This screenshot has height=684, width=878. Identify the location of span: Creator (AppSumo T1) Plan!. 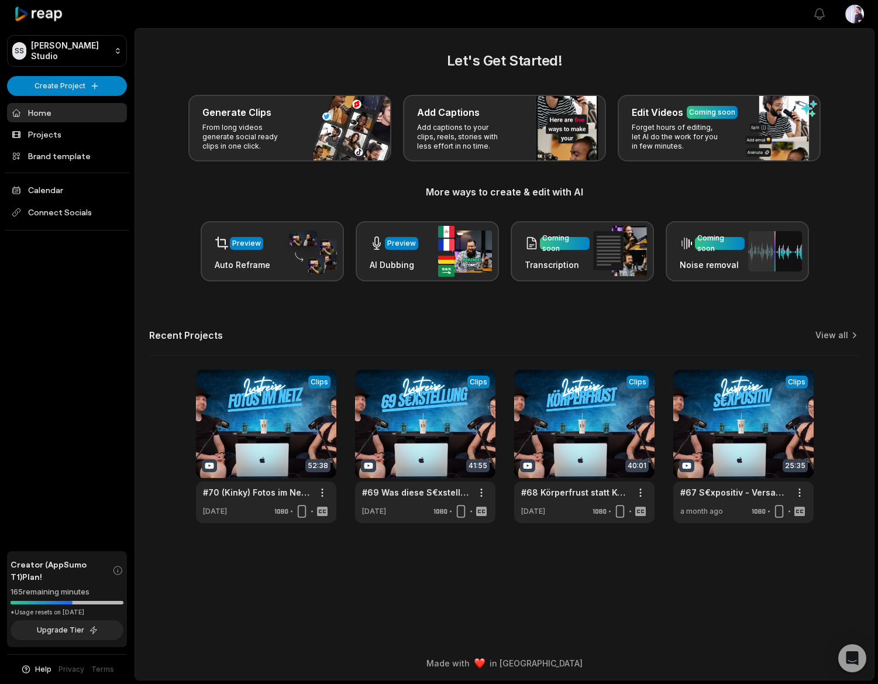
(61, 570).